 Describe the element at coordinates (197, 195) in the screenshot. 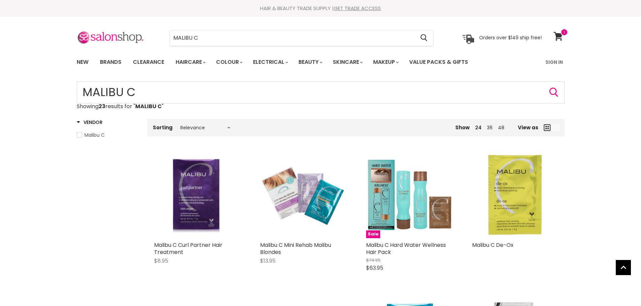

I see `img: Malibu C Curl Partner Hair Treatment` at that location.